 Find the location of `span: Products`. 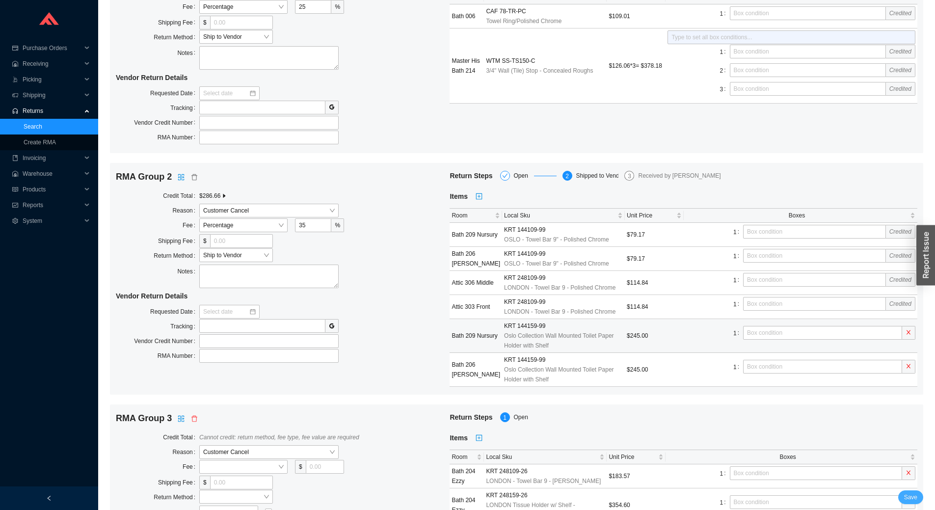

span: Products is located at coordinates (52, 189).